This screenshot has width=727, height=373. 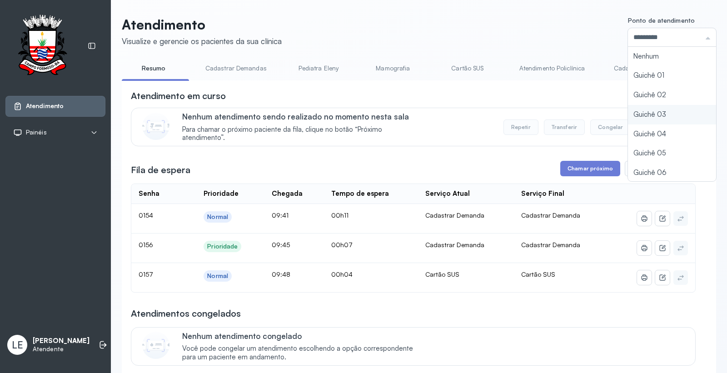 I want to click on p: Atendimento, so click(x=202, y=25).